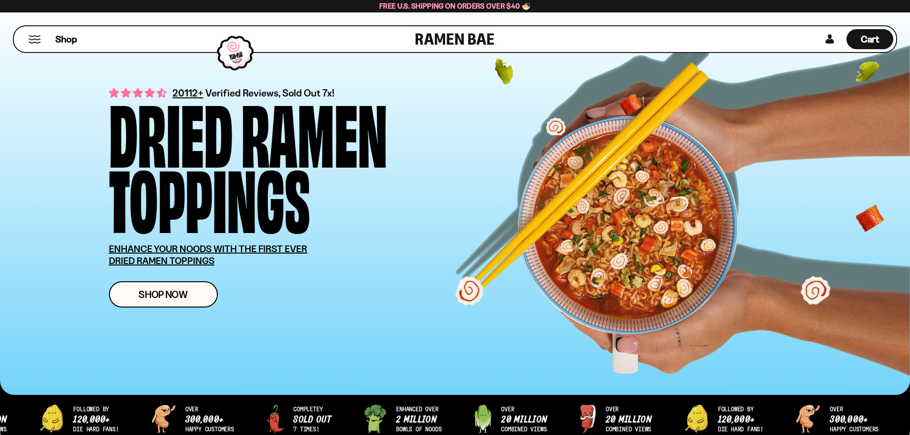 The width and height of the screenshot is (910, 435). I want to click on a: Cart, so click(870, 39).